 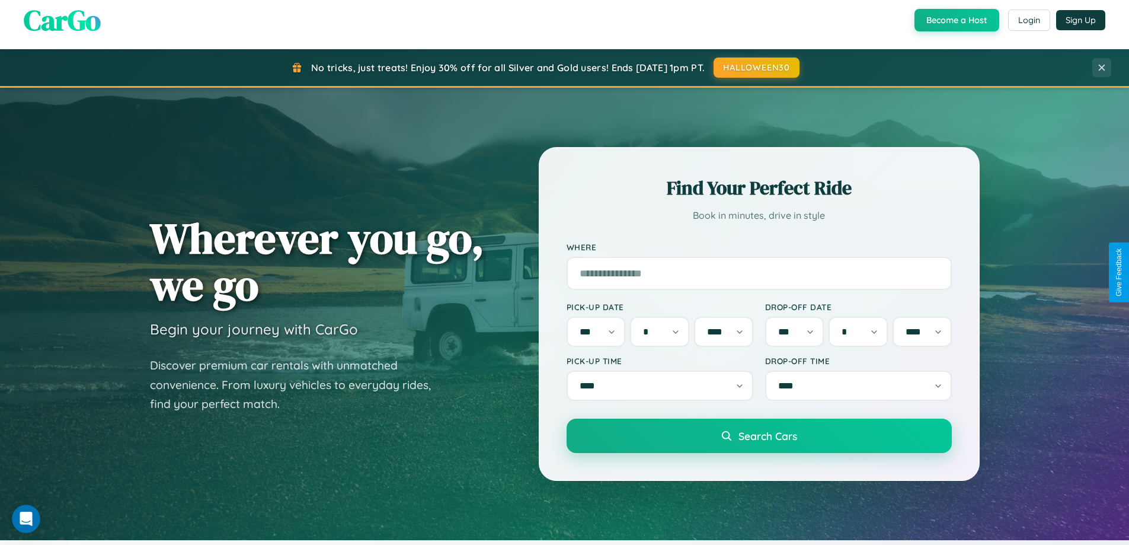 I want to click on span: CarGo, so click(x=62, y=20).